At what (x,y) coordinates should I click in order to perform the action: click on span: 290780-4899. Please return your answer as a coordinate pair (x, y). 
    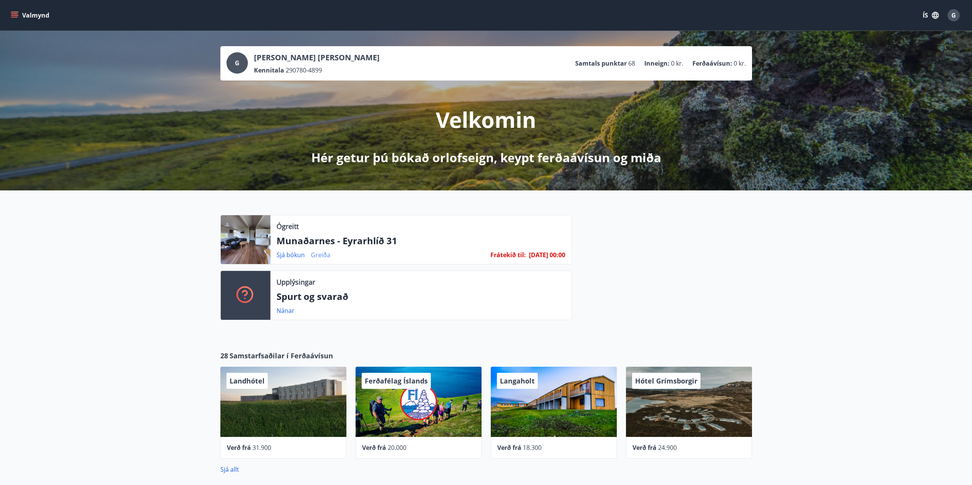
    Looking at the image, I should click on (304, 70).